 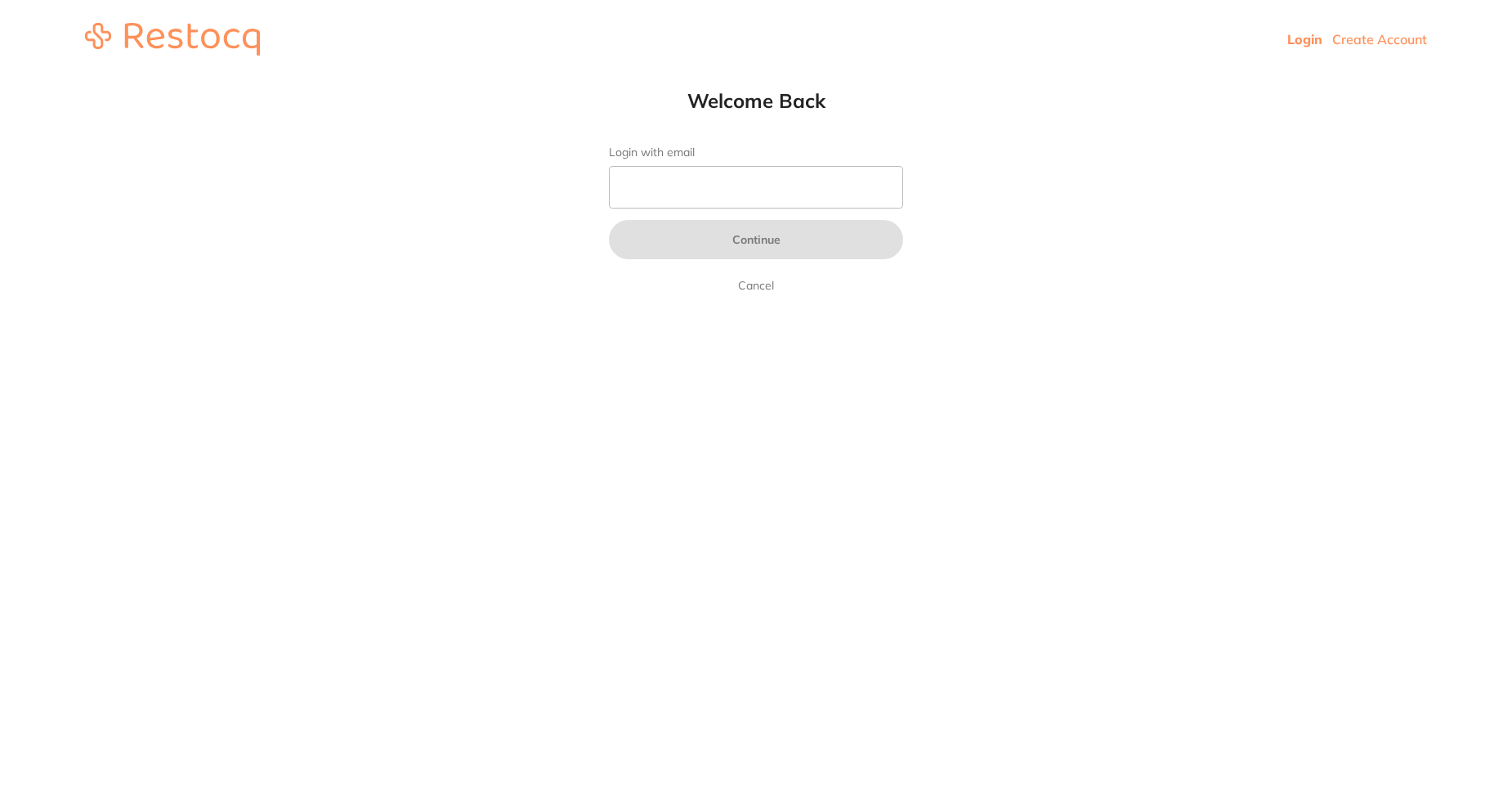 I want to click on a: Login, so click(x=1305, y=39).